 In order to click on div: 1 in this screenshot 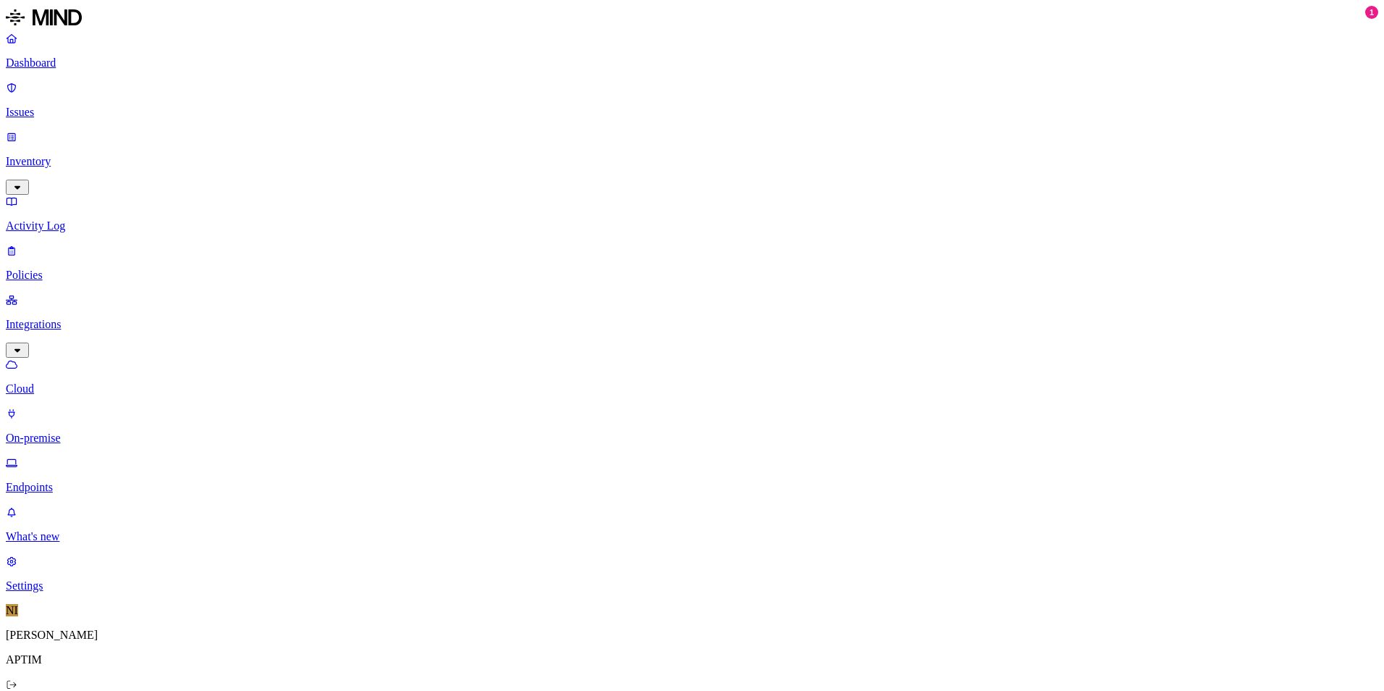, I will do `click(1372, 12)`.